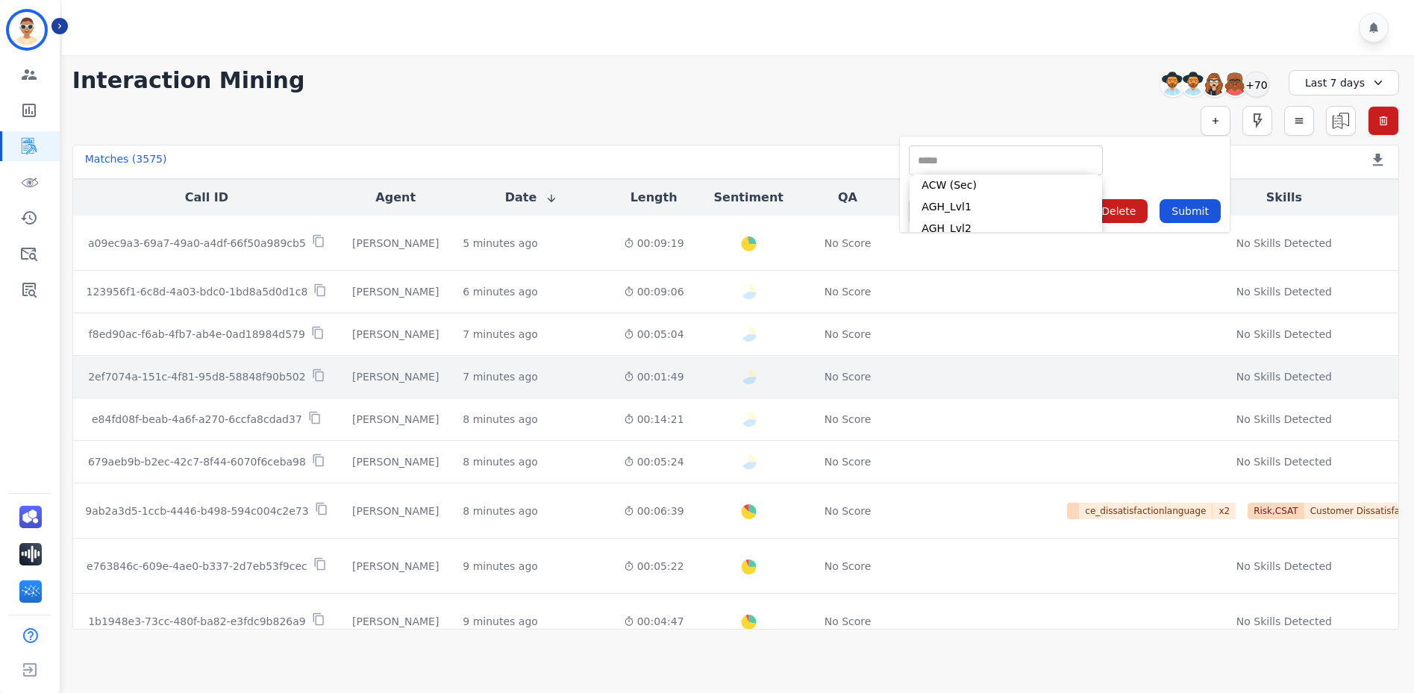 The height and width of the screenshot is (693, 1414). I want to click on p: 2ef7074a-151c-4f81-95d8-58848f90b502, so click(196, 377).